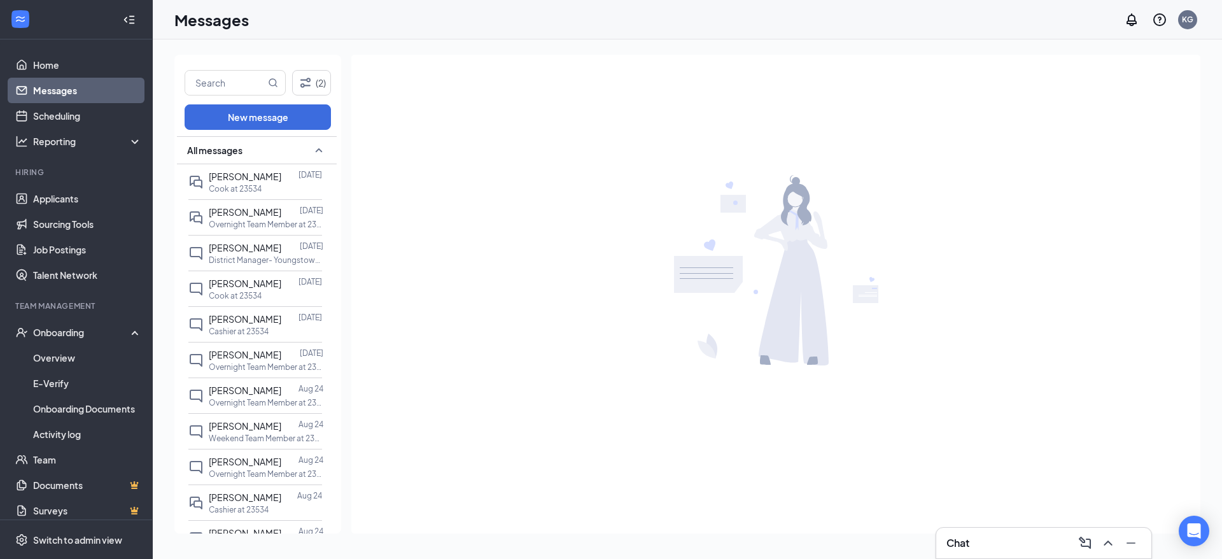  What do you see at coordinates (78, 540) in the screenshot?
I see `div: Switch to admin view` at bounding box center [78, 540].